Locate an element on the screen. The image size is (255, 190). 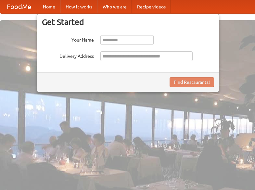
label: Your Name is located at coordinates (68, 39).